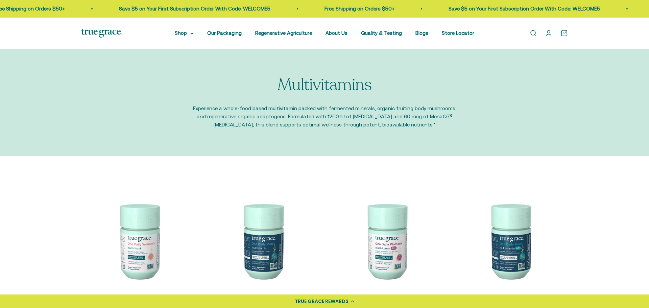 The image size is (649, 308). I want to click on a: Our Packaging, so click(224, 33).